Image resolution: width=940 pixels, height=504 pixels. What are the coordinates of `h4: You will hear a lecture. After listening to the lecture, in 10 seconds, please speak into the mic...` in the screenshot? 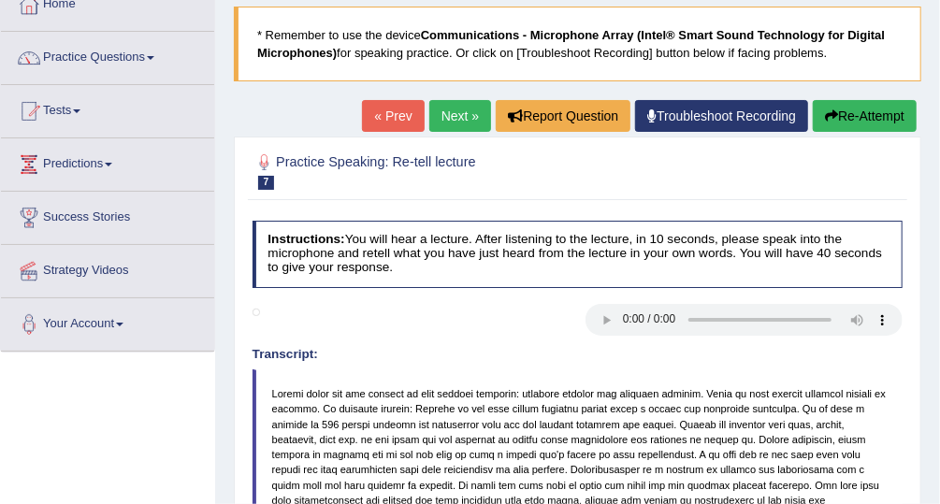 It's located at (578, 254).